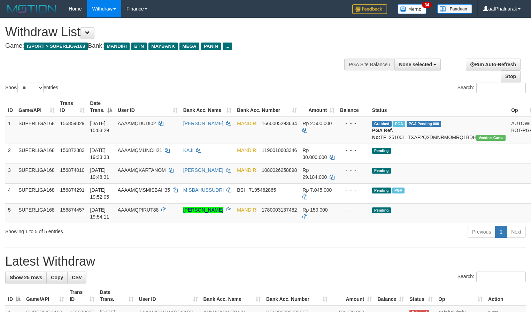  Describe the element at coordinates (481, 232) in the screenshot. I see `a: Previous` at that location.